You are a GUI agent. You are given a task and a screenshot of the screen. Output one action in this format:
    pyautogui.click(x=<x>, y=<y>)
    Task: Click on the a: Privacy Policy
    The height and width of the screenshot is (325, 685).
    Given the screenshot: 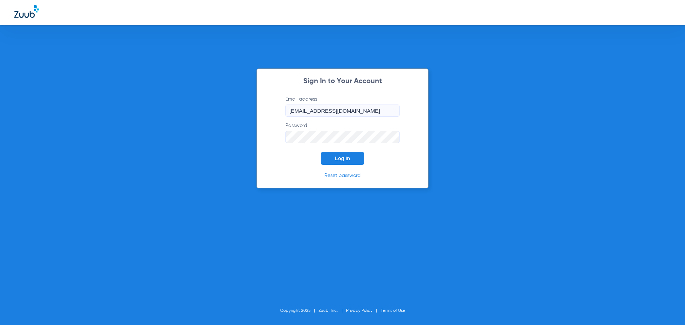 What is the action you would take?
    pyautogui.click(x=359, y=311)
    